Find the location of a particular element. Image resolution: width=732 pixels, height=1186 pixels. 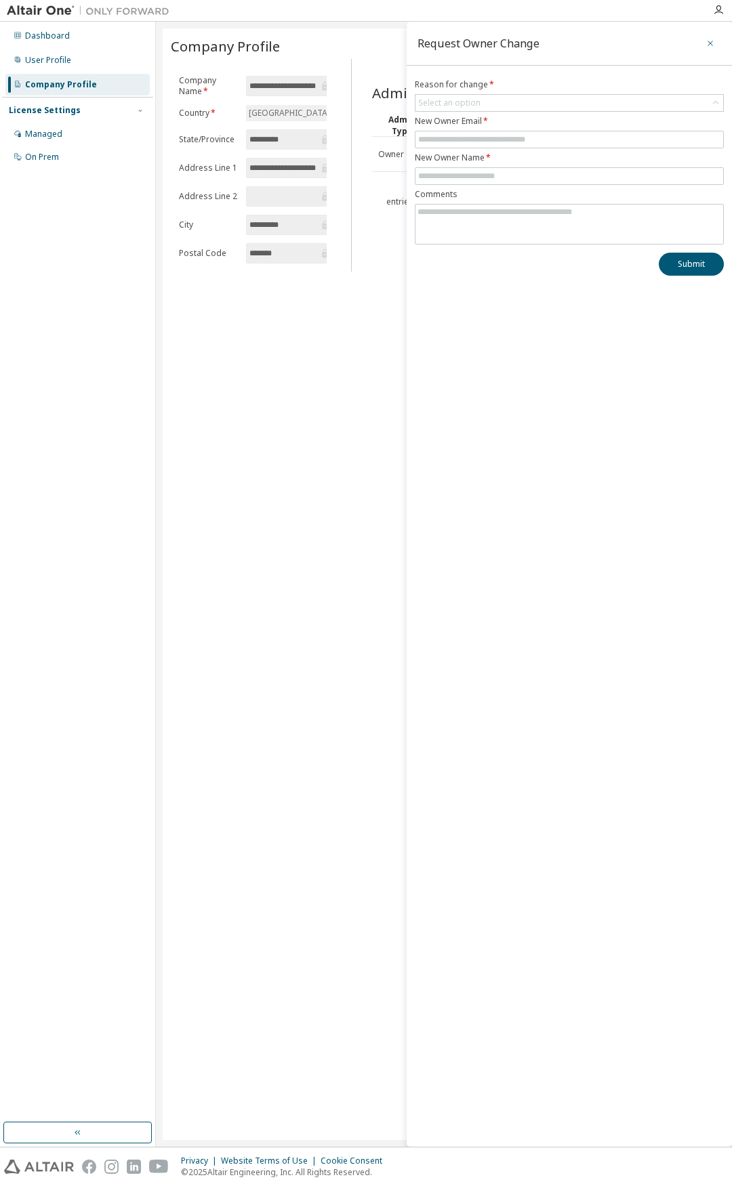

p: © 2025 Altair Engineering, Inc. All Rights Reserved. is located at coordinates (285, 1172).